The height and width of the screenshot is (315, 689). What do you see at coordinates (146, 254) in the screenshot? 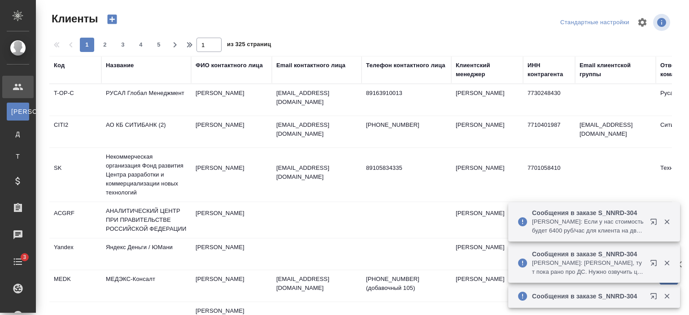
I see `td: Яндекс Деньги / ЮМани` at bounding box center [146, 254].